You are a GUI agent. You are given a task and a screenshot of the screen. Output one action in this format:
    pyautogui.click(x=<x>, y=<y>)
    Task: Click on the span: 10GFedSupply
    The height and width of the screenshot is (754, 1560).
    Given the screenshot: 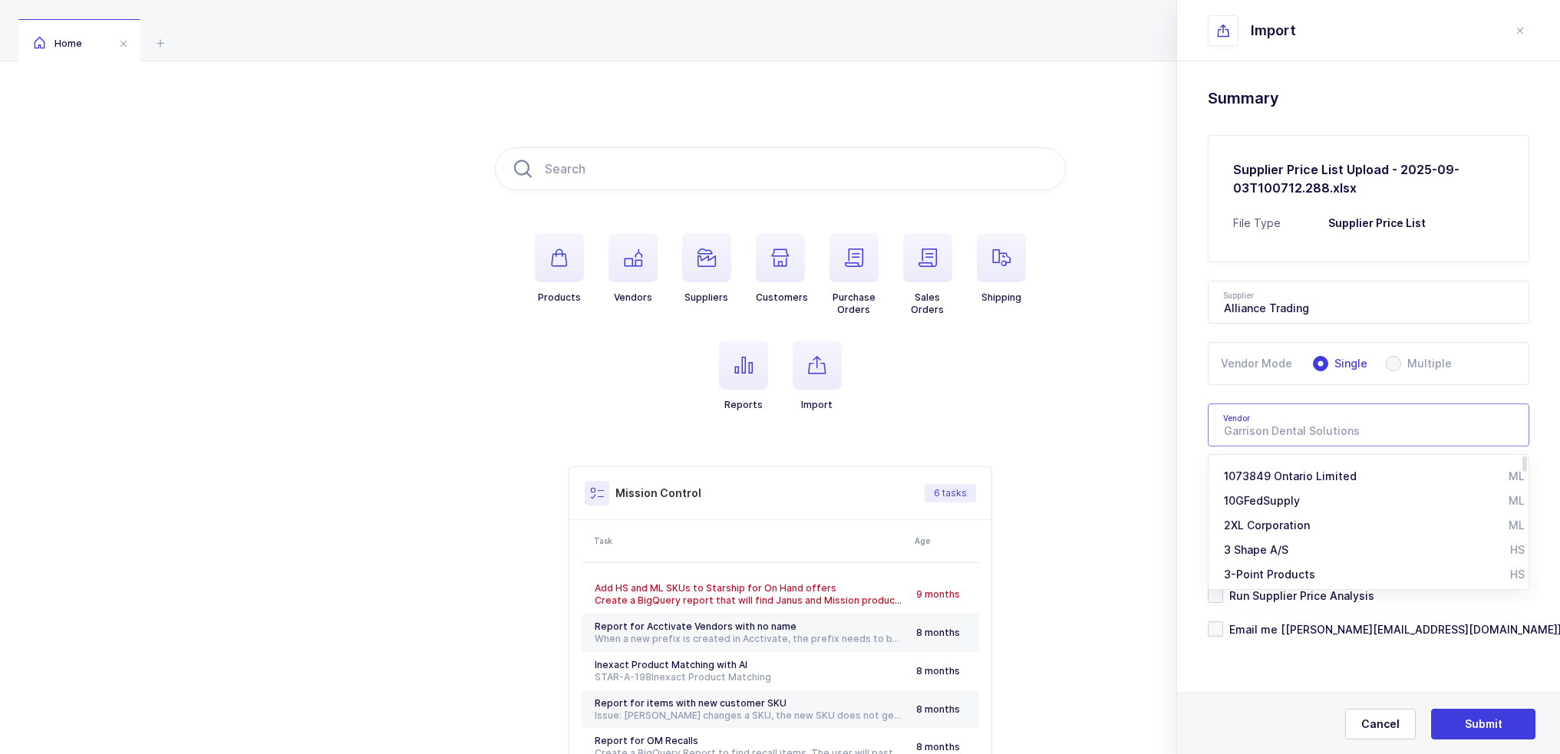 What is the action you would take?
    pyautogui.click(x=1262, y=500)
    